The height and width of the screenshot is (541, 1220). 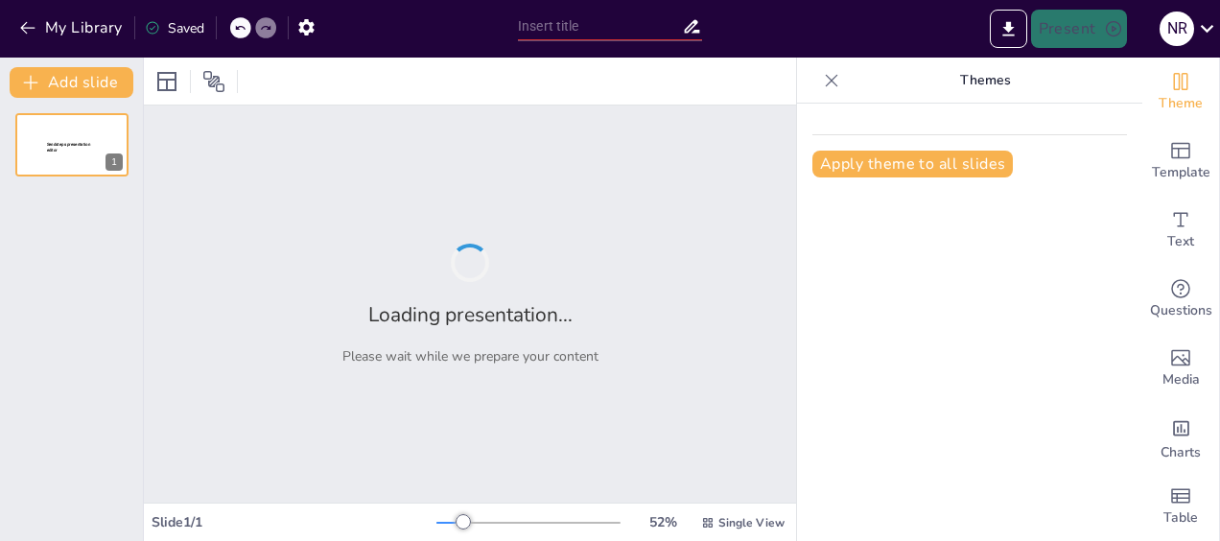 What do you see at coordinates (1181, 437) in the screenshot?
I see `div: Add charts and graphs` at bounding box center [1181, 437].